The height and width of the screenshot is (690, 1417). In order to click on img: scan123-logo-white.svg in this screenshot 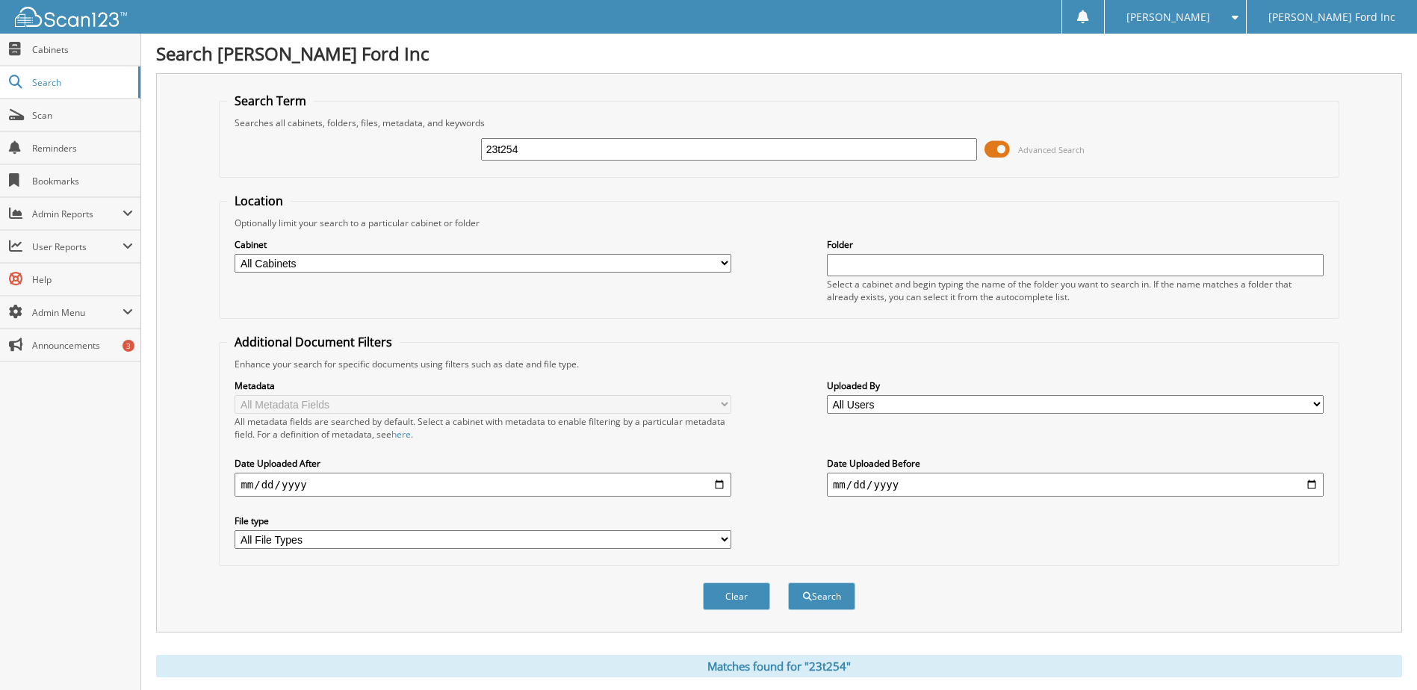, I will do `click(71, 16)`.